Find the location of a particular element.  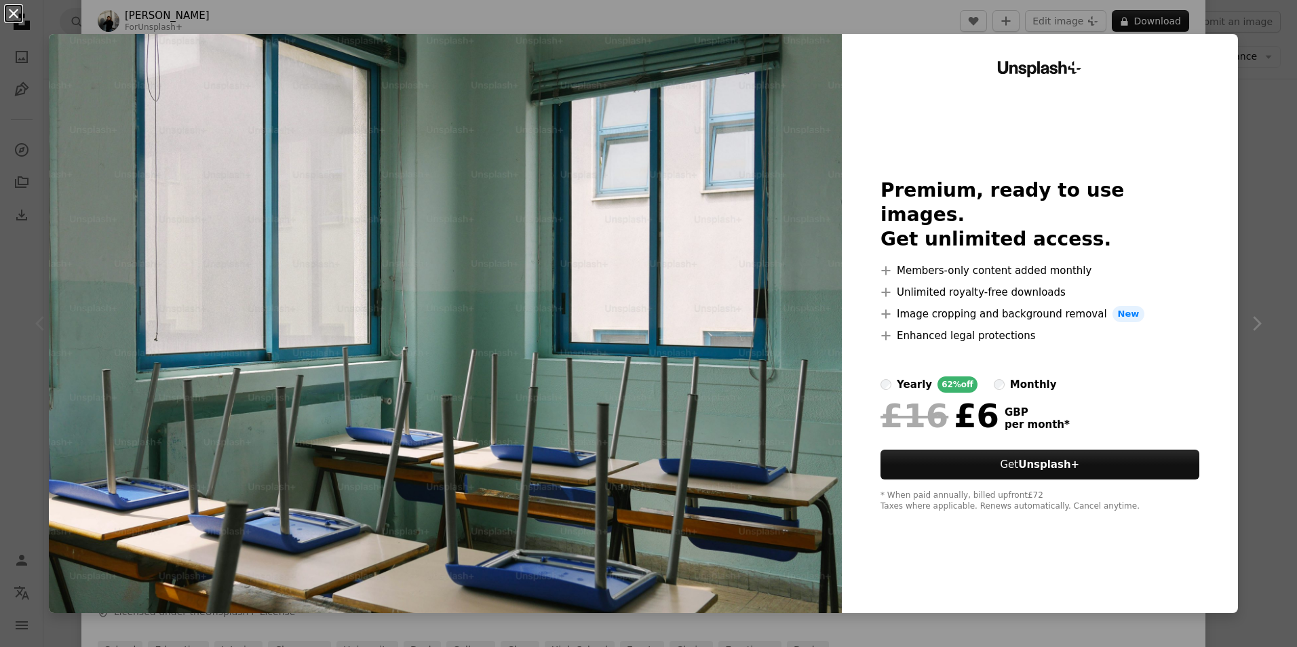

div: £6 is located at coordinates (940, 416).